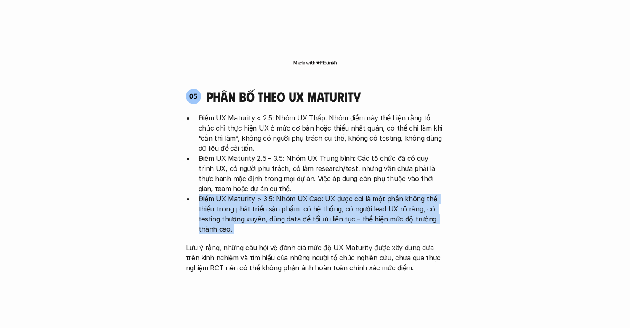  I want to click on p: Điểm UX Maturity < 2.5: Nhóm UX Thấp. Nhóm điểm này thể hiện rằng tổ chức chỉ thực hiện UX ở mức ..., so click(322, 133).